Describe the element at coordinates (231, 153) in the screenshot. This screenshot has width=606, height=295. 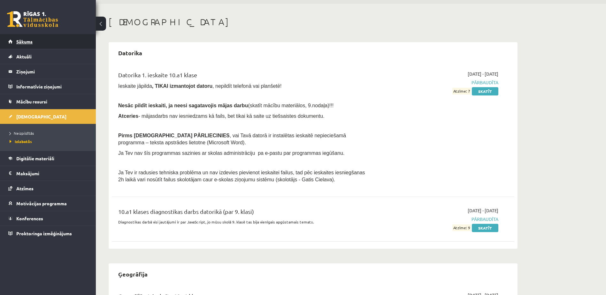
I see `span: Ja Tev nav šīs programmas sazinies ar skolas administrāciju pa e-pastu par programmas iegūšanu.` at that location.